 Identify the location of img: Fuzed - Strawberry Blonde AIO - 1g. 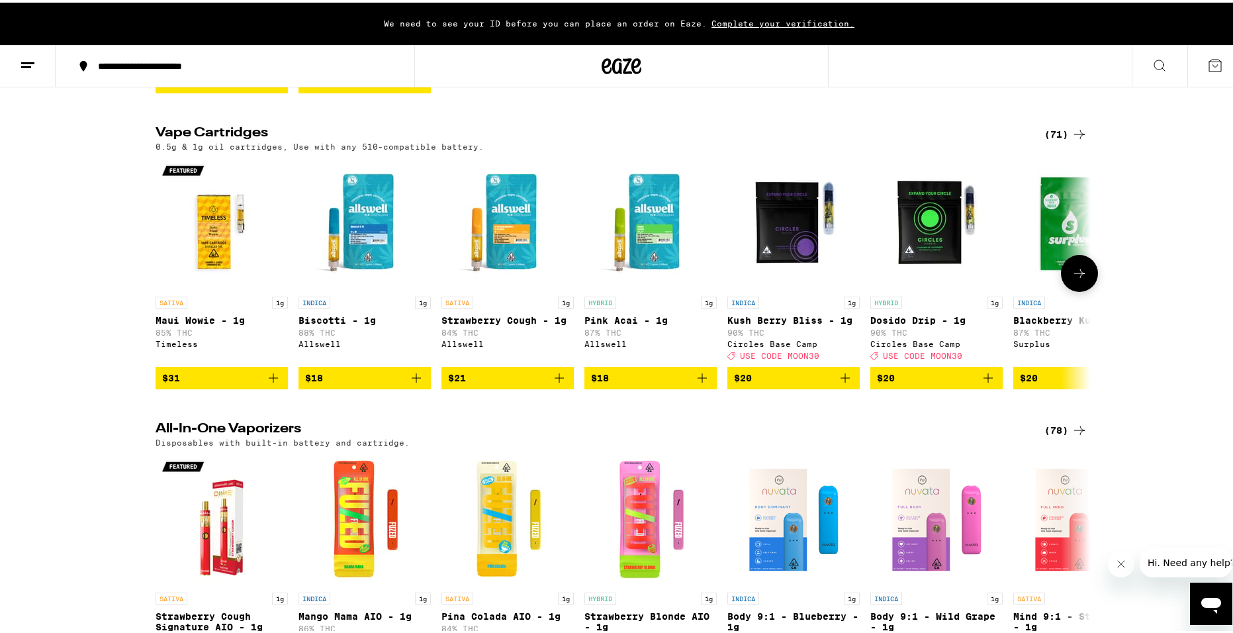
(650, 517).